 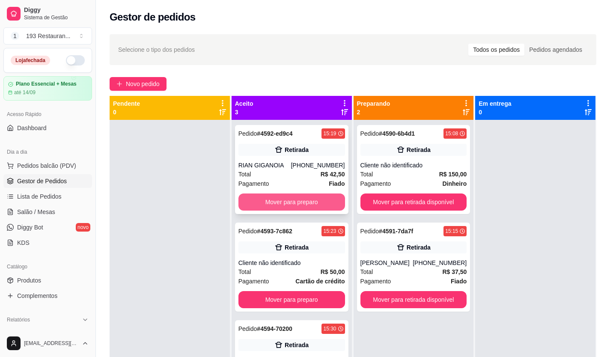 I want to click on div: Acesso Rápido, so click(x=48, y=114).